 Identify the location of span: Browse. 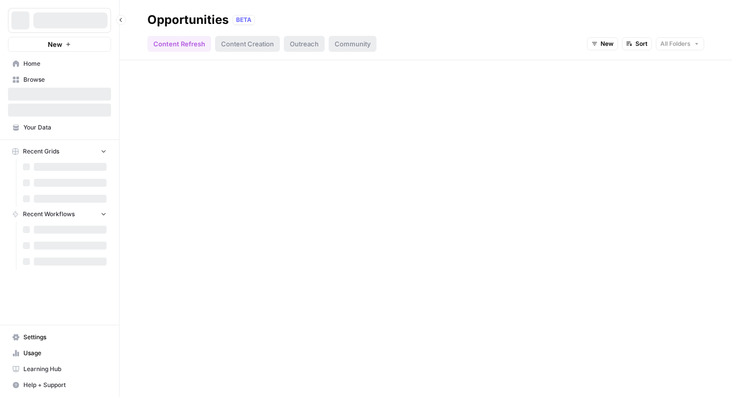
(65, 80).